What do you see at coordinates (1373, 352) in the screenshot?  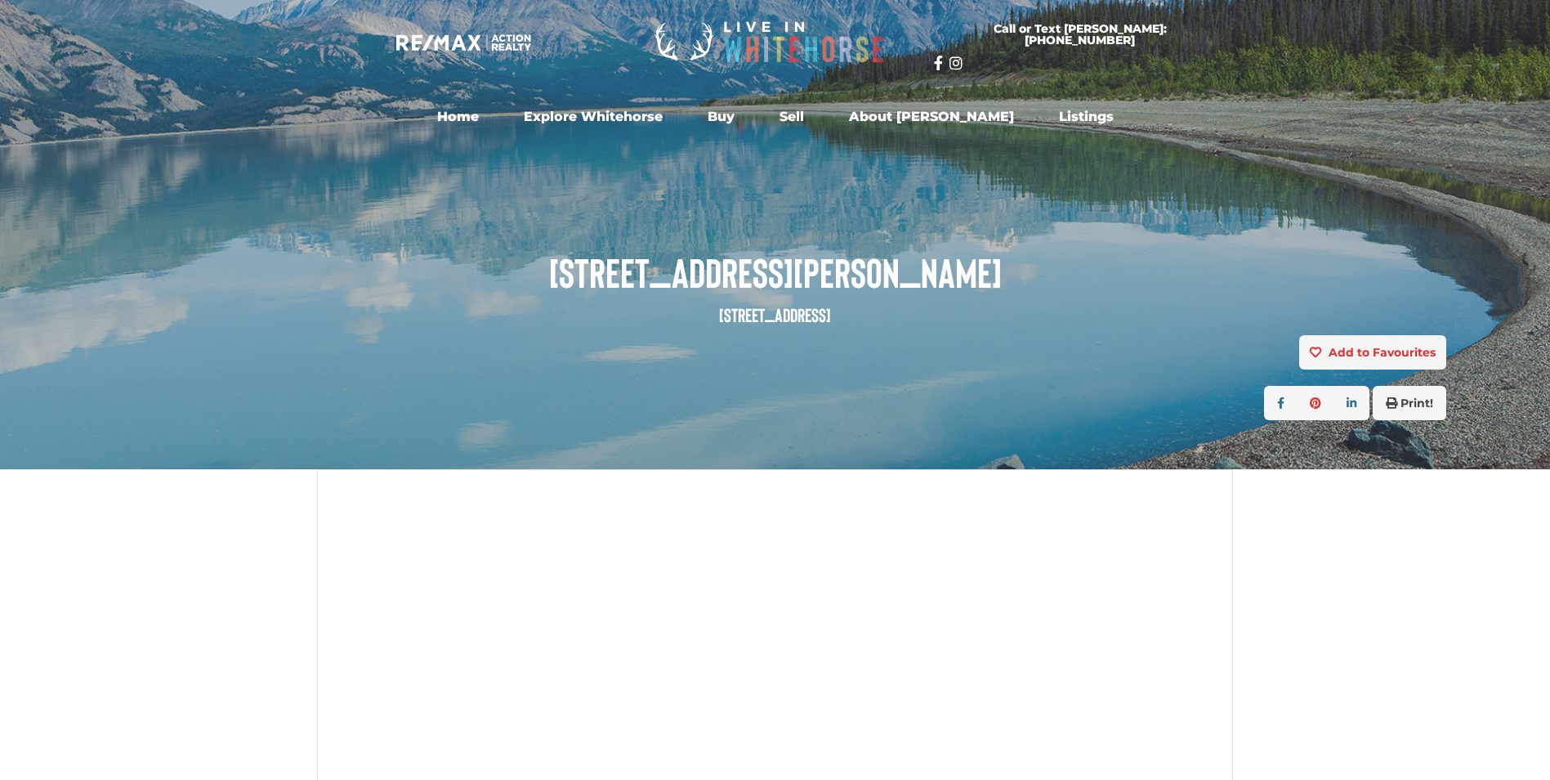 I see `button: Add to Favourites` at bounding box center [1373, 352].